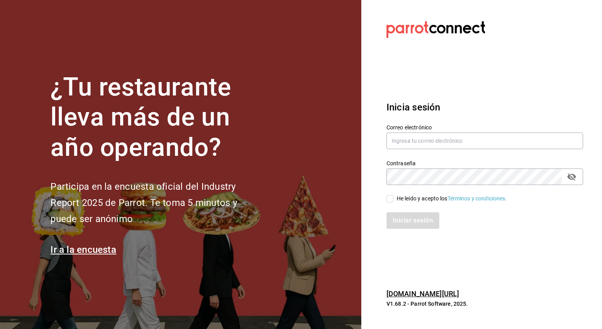 This screenshot has height=329, width=602. I want to click on div: He leído y acepto los, so click(452, 198).